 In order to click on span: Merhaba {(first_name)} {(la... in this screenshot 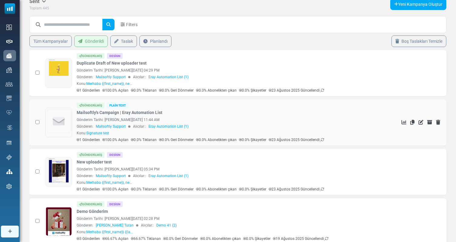, I will do `click(110, 232)`.